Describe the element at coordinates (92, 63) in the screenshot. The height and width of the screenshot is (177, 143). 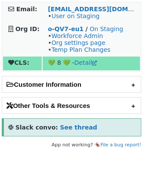
I see `td: 💚 8 💚 -` at that location.